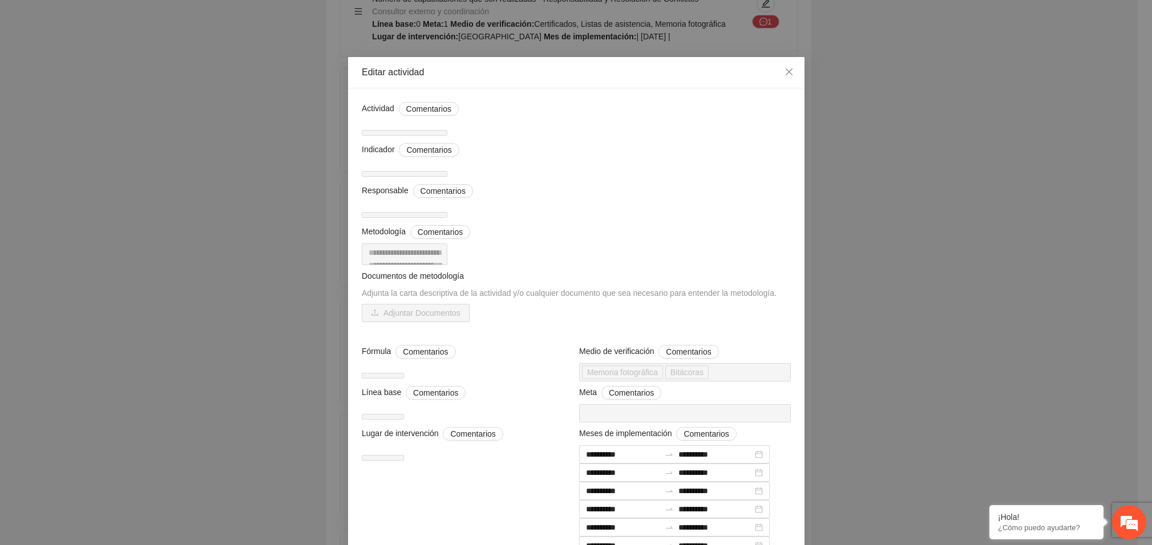 The width and height of the screenshot is (1152, 545). Describe the element at coordinates (706, 434) in the screenshot. I see `button: Meses de implementación` at that location.